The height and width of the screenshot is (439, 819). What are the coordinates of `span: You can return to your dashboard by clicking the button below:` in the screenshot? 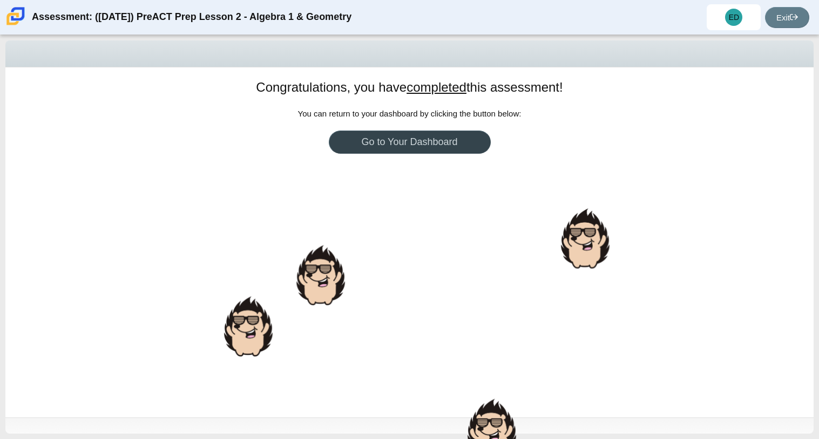 It's located at (410, 113).